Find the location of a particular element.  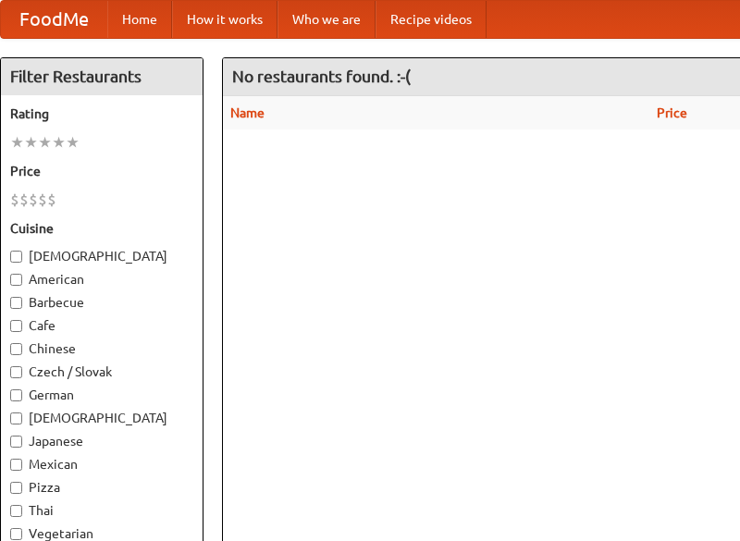

a: Price is located at coordinates (671, 113).